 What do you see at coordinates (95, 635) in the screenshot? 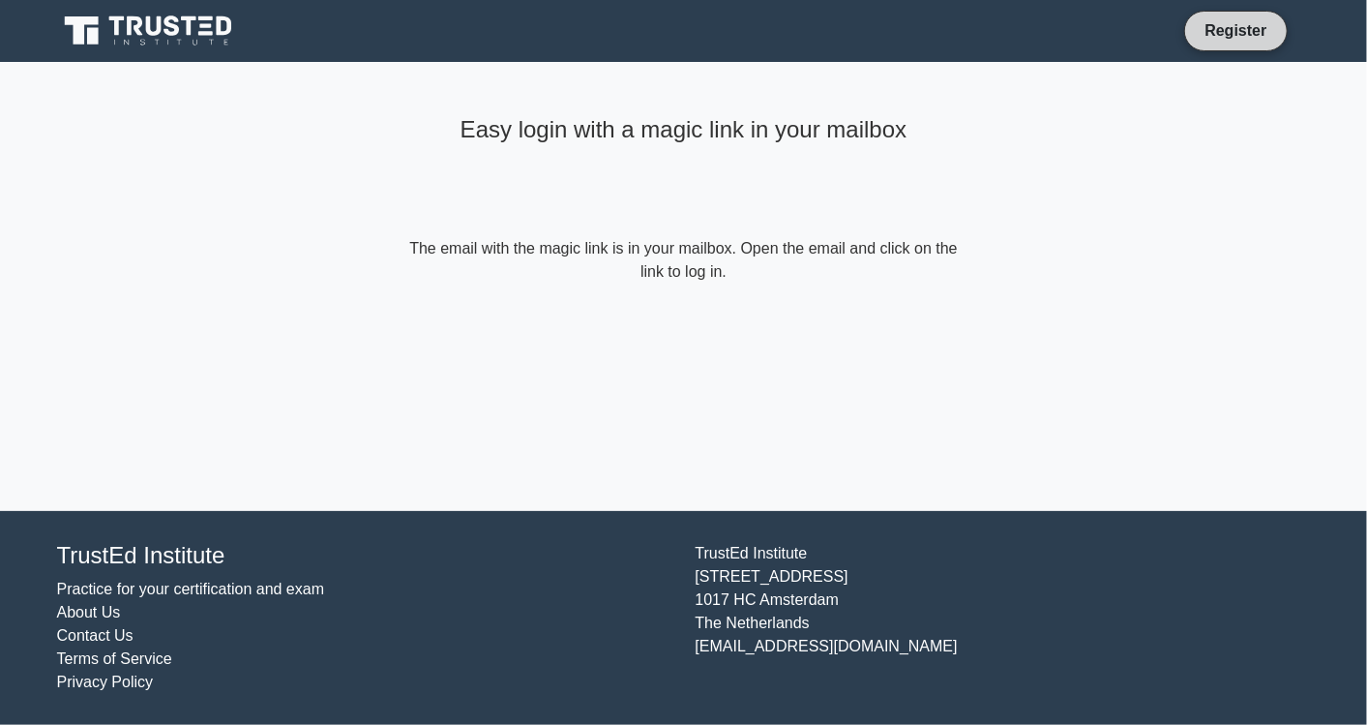
I see `a: Contact Us` at bounding box center [95, 635].